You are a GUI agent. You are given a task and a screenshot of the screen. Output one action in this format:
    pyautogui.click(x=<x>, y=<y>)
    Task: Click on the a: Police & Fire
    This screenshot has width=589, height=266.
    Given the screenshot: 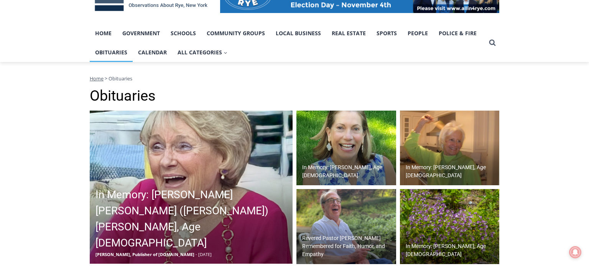 What is the action you would take?
    pyautogui.click(x=457, y=33)
    